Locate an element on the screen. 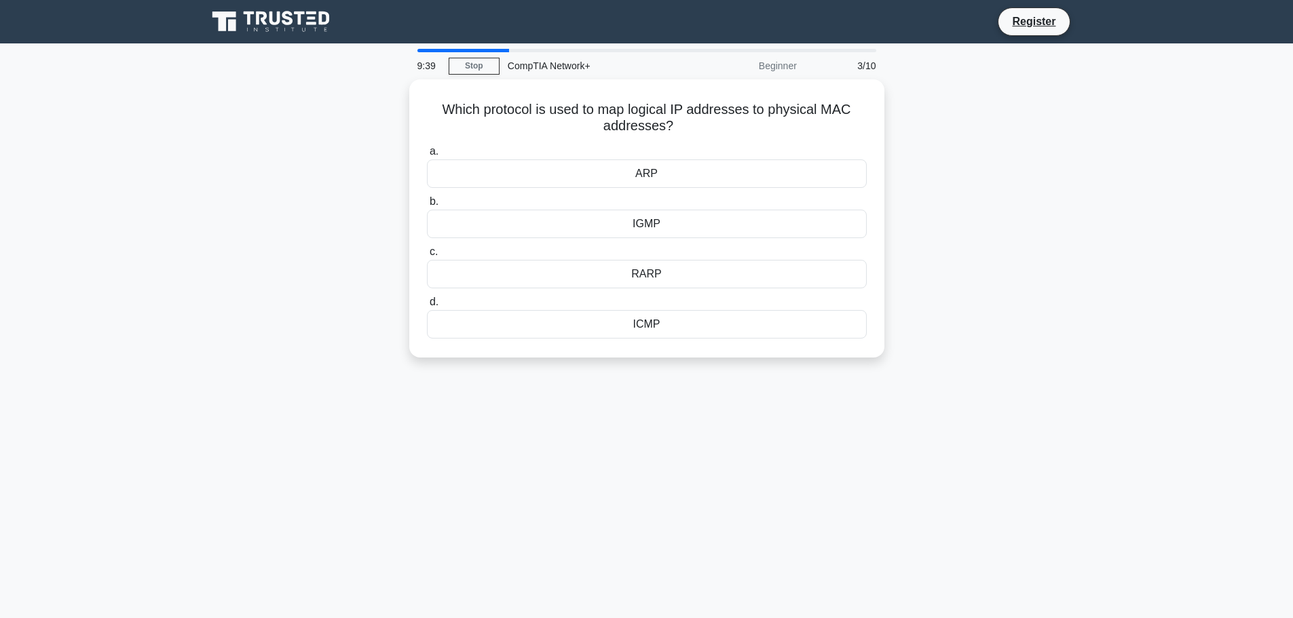 This screenshot has width=1293, height=618. div: IGMP is located at coordinates (647, 224).